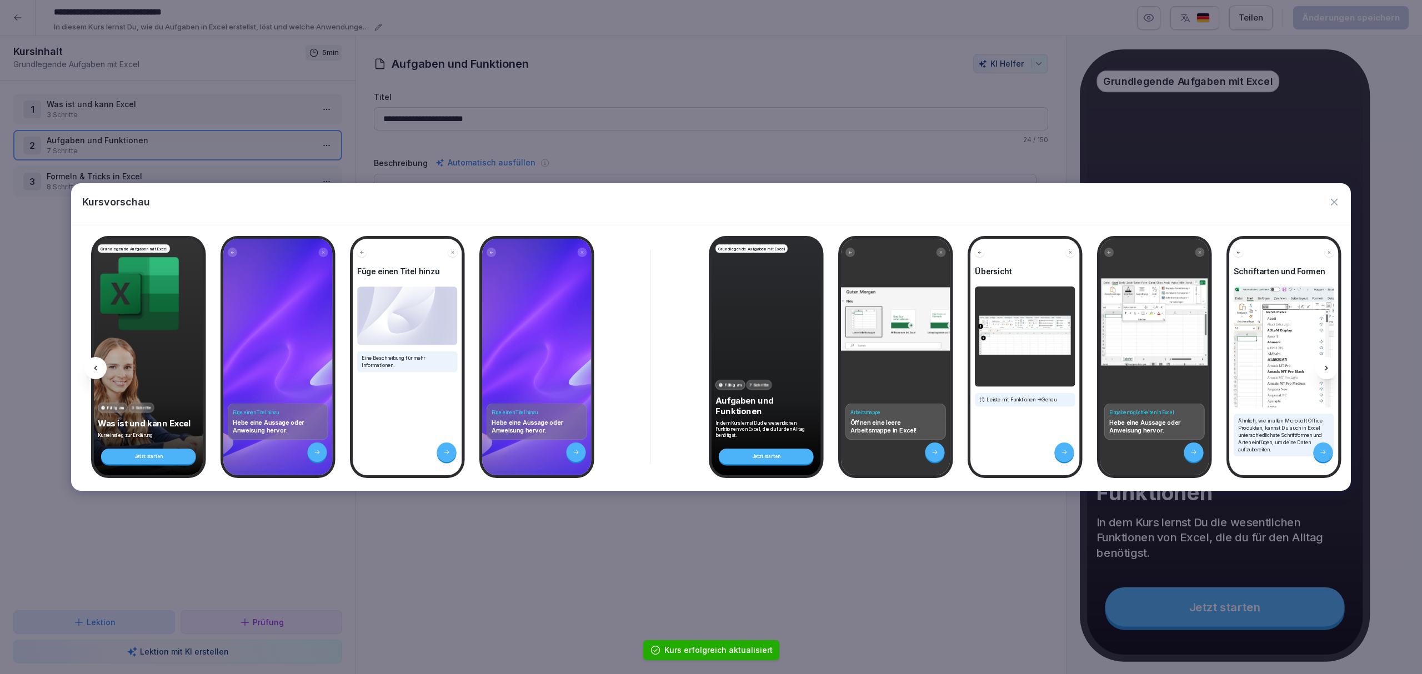 The image size is (1422, 674). What do you see at coordinates (1284, 435) in the screenshot?
I see `p: Ähnlich, wie in allen Microsoft Office Produkten, kannst Du auch in Excel unterschiedlichste Schr...` at bounding box center [1284, 435].